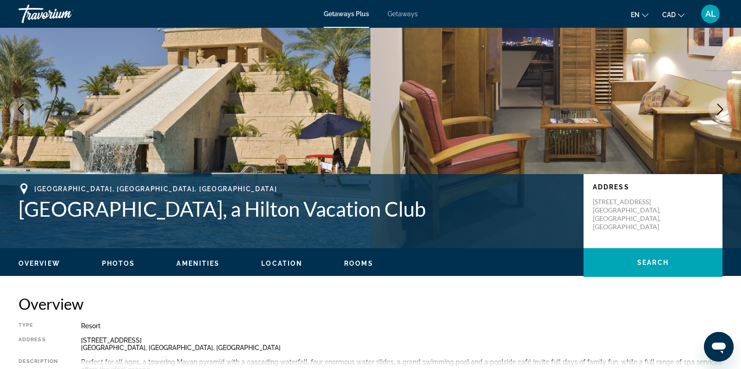  I want to click on button: Overview, so click(39, 263).